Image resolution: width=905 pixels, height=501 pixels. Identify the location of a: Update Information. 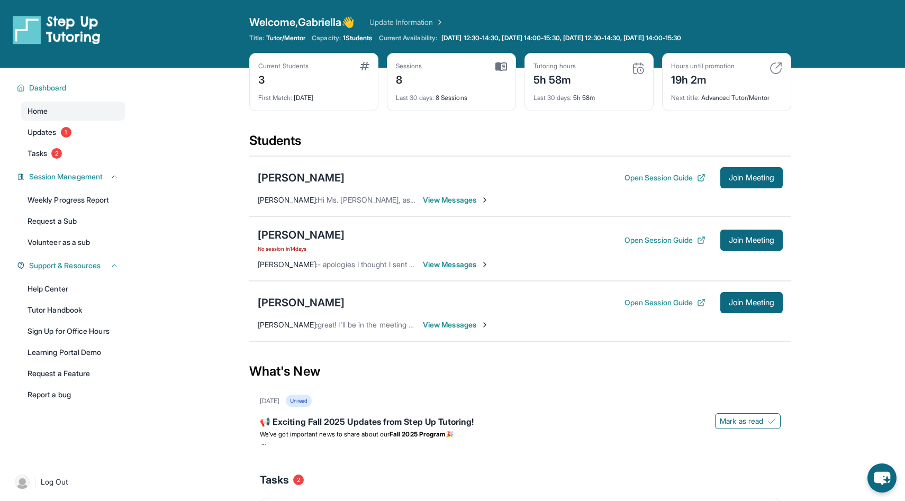
(406, 22).